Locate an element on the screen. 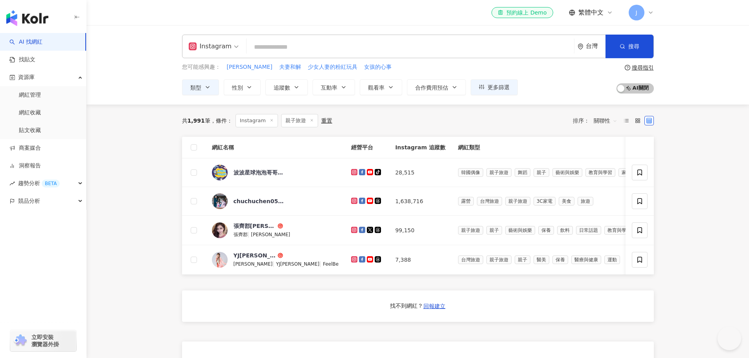 The width and height of the screenshot is (749, 358). a: chrome extension立即安裝 瀏覽器外掛 is located at coordinates (43, 341).